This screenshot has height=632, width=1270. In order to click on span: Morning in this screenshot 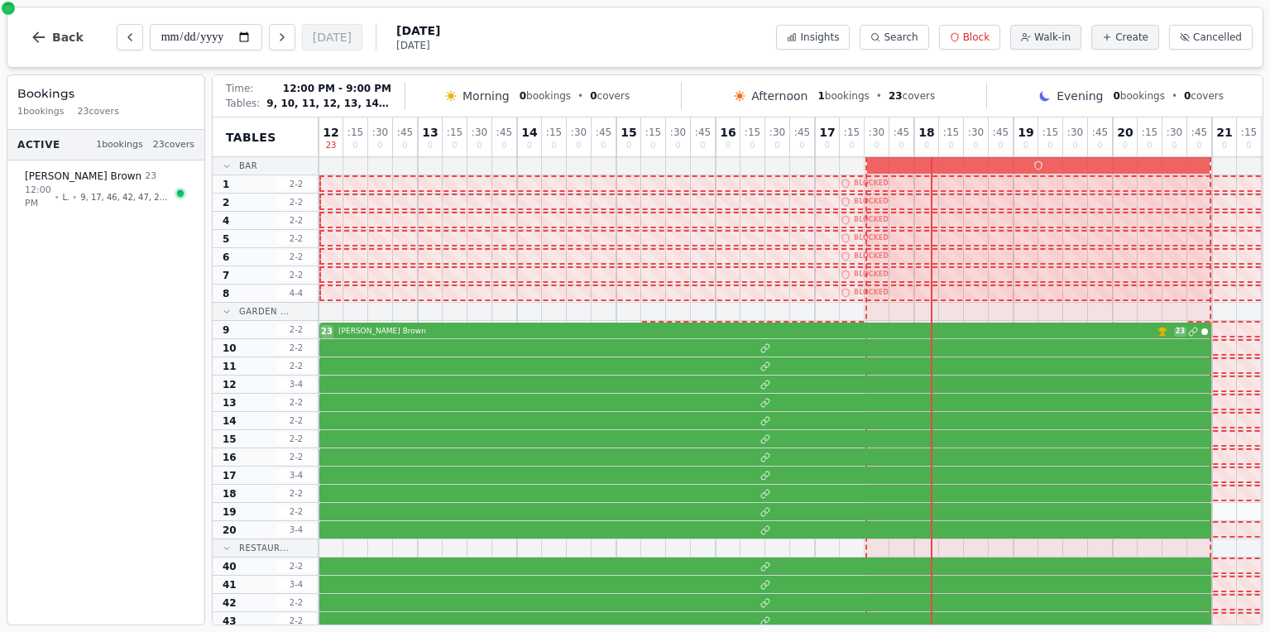, I will do `click(486, 96)`.